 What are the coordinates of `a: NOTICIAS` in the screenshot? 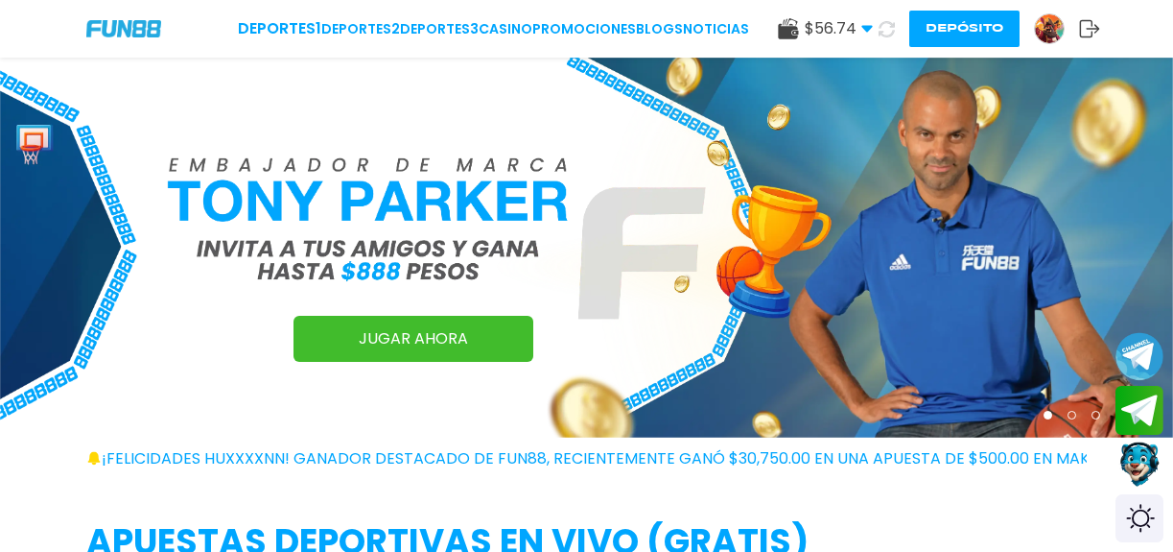 It's located at (716, 29).